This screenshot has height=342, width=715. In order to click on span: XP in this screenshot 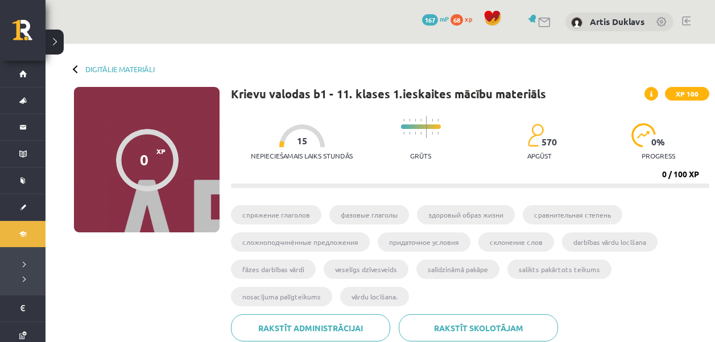, I will do `click(161, 151)`.